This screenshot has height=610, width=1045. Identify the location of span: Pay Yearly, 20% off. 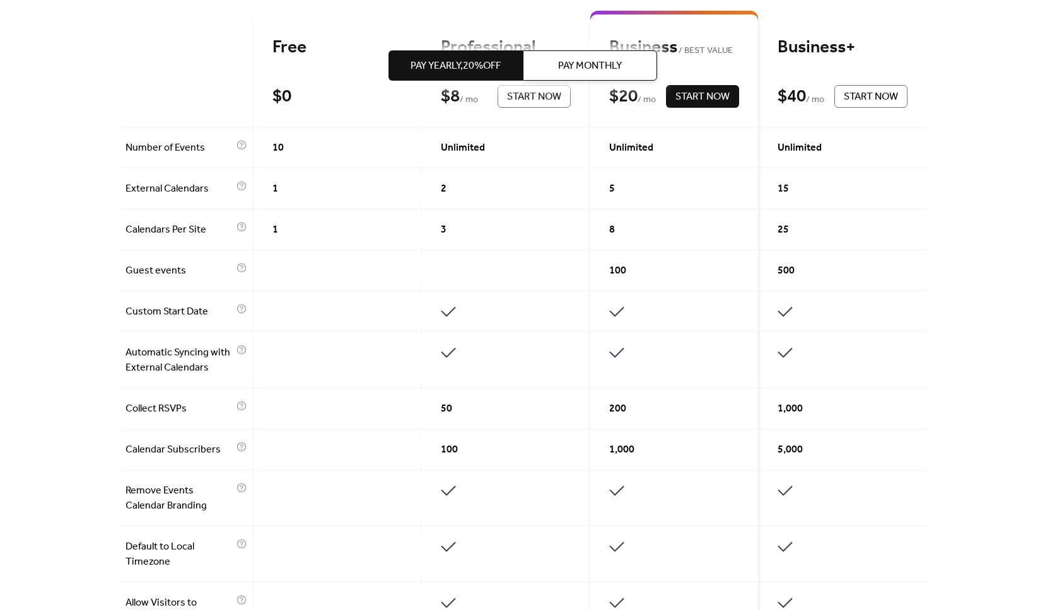
(455, 66).